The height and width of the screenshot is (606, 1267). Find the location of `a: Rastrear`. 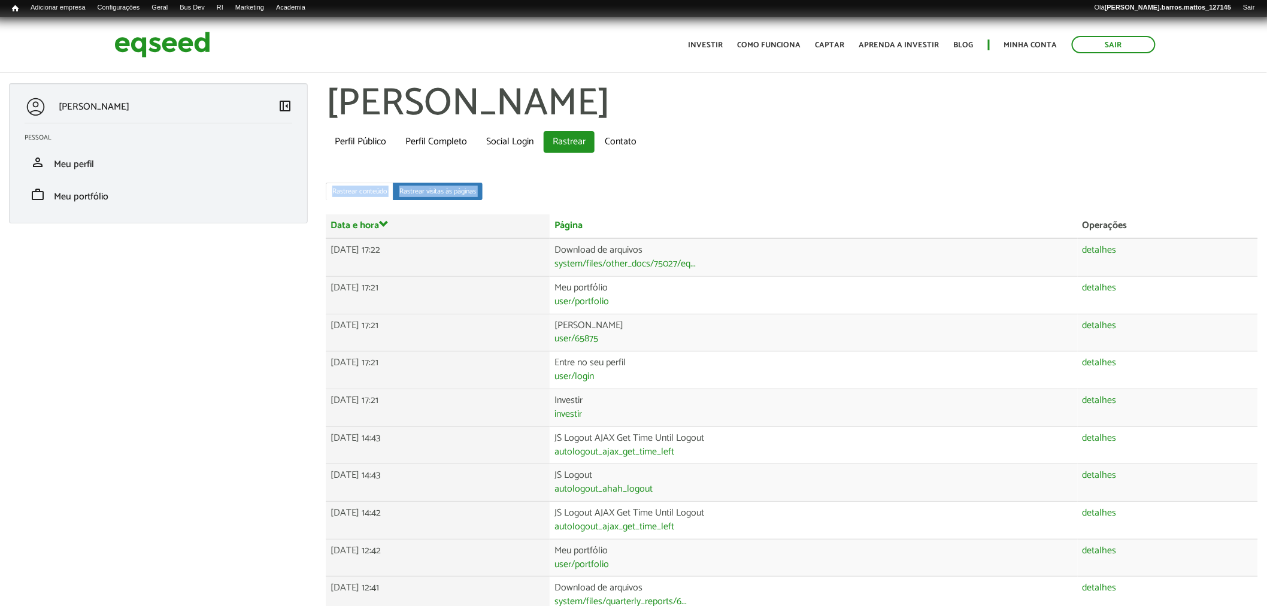

a: Rastrear is located at coordinates (569, 142).